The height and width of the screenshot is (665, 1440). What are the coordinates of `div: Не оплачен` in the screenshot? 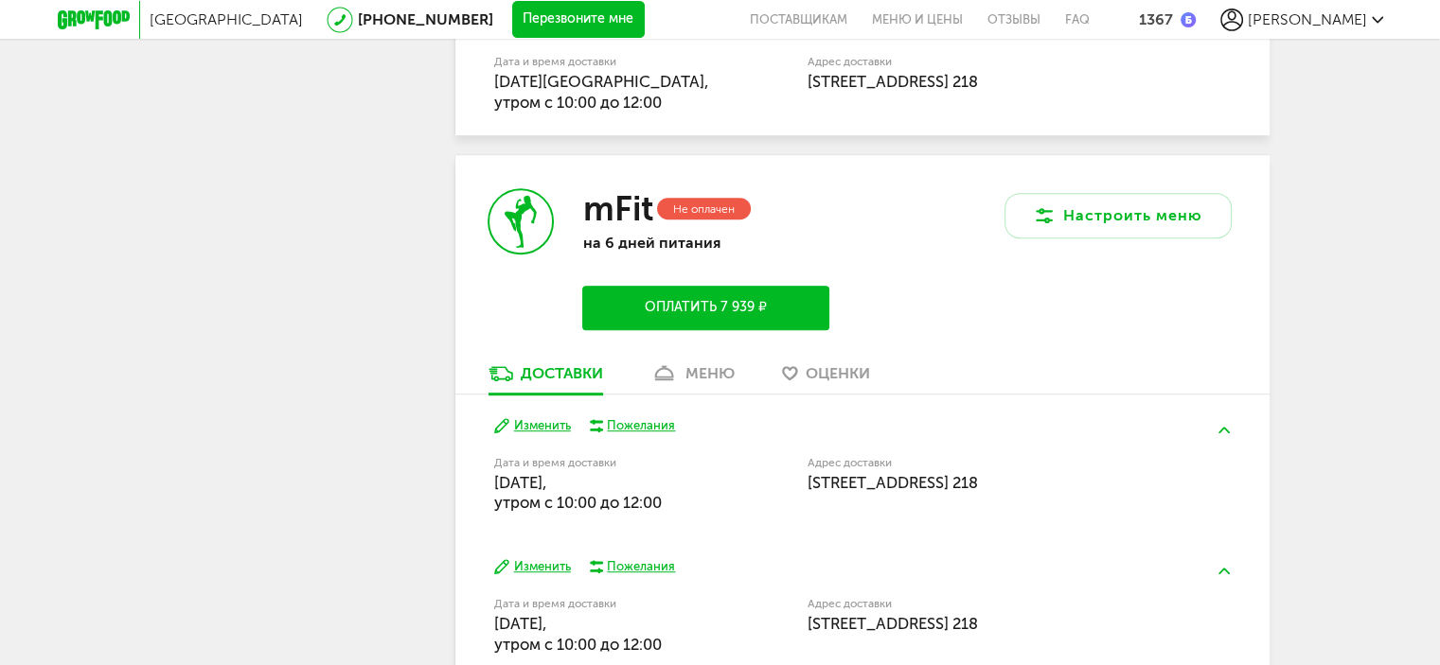 It's located at (703, 208).